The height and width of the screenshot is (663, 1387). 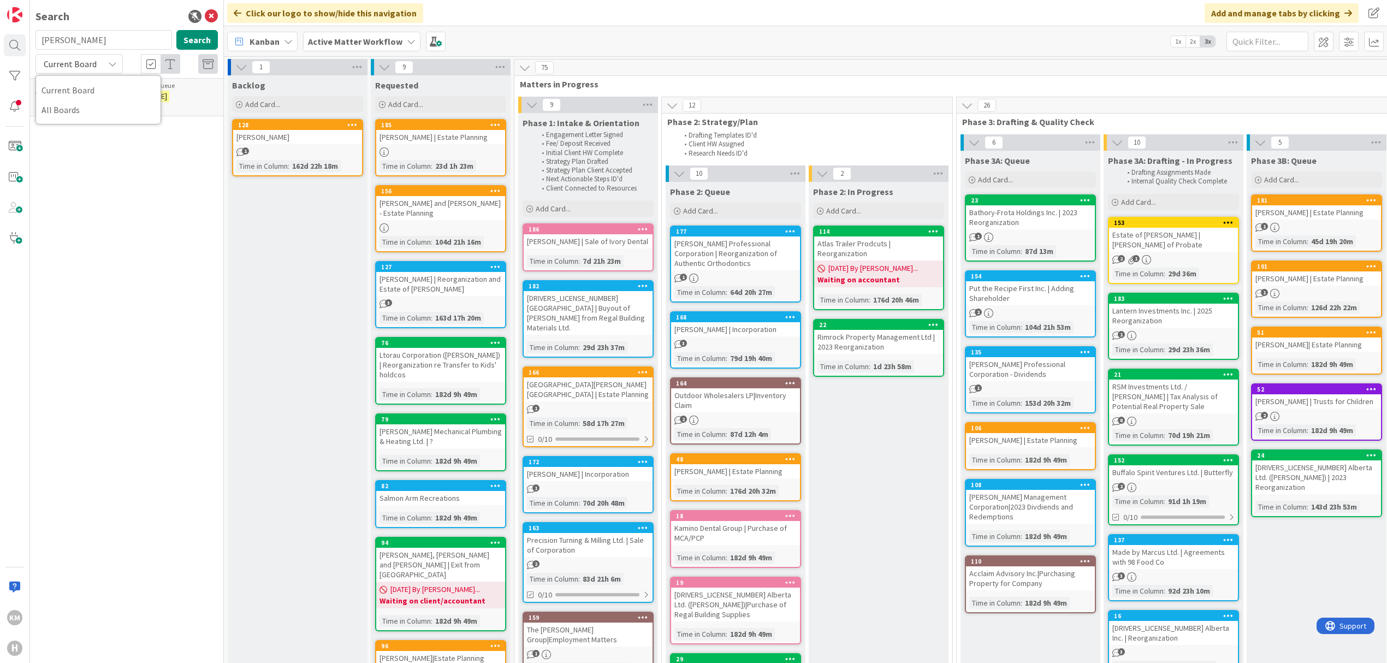 I want to click on div: 183, so click(x=1173, y=299).